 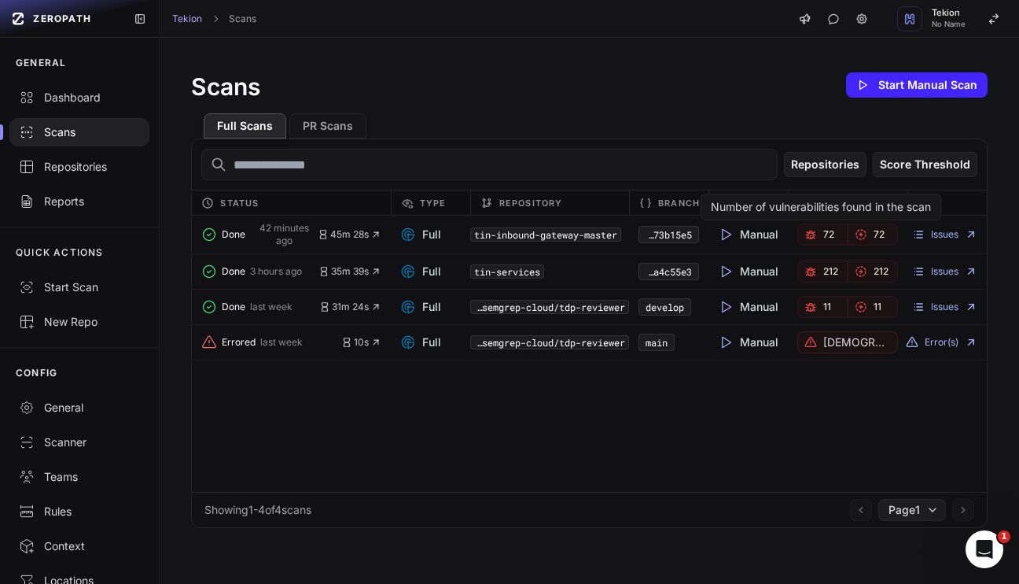 I want to click on div: Scanner, so click(x=79, y=442).